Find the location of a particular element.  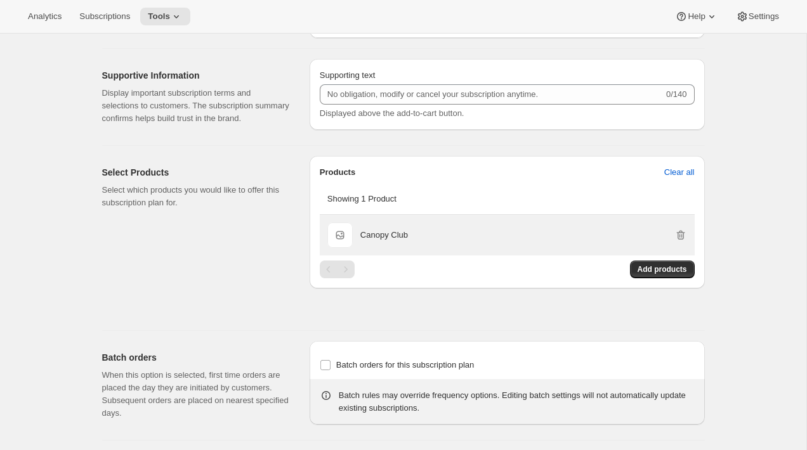

span: Help is located at coordinates (696, 16).